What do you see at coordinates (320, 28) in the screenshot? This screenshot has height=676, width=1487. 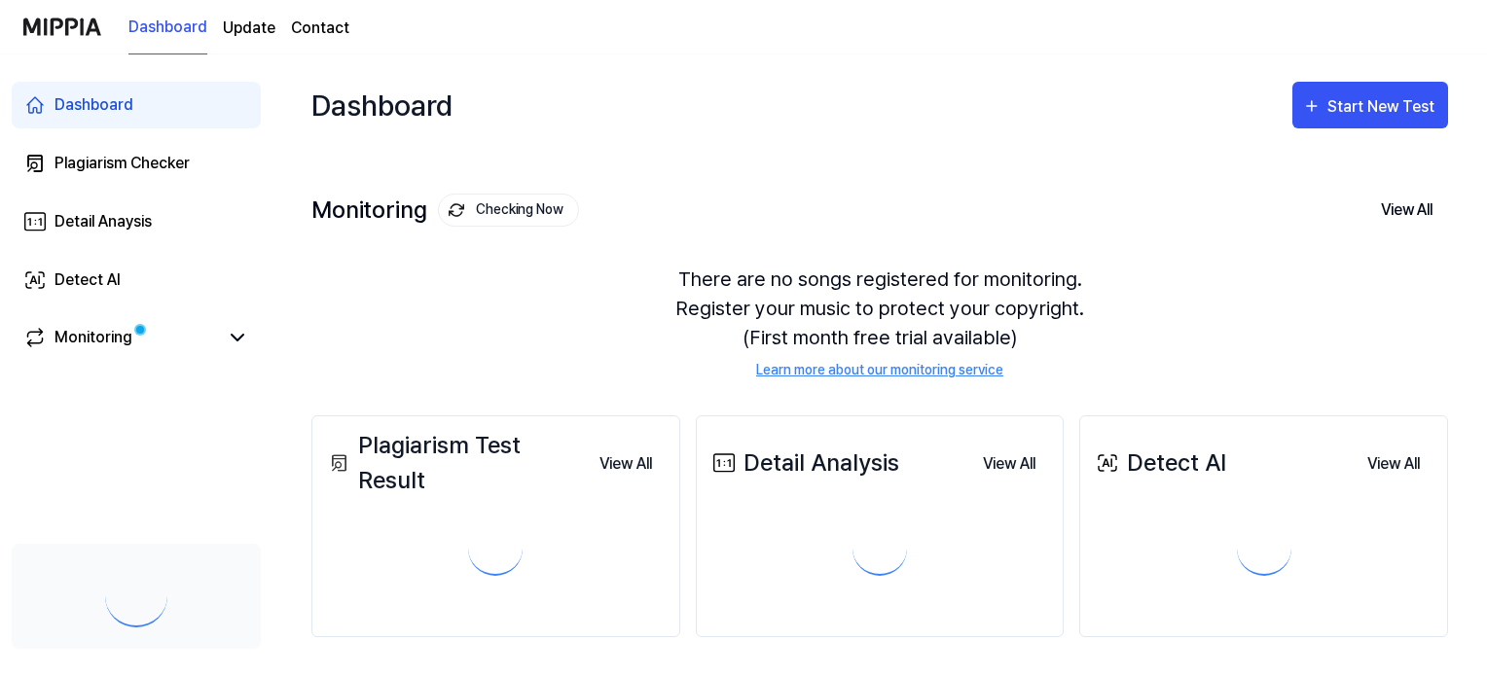 I see `a: Contact` at bounding box center [320, 28].